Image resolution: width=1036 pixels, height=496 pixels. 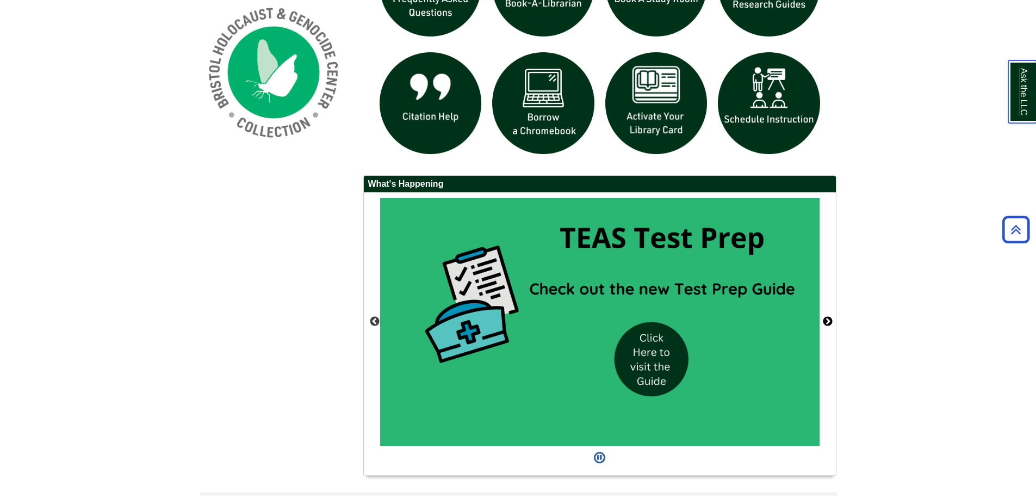 I want to click on img: activate Library Card icon links to form to activate student ID into library card, so click(x=657, y=103).